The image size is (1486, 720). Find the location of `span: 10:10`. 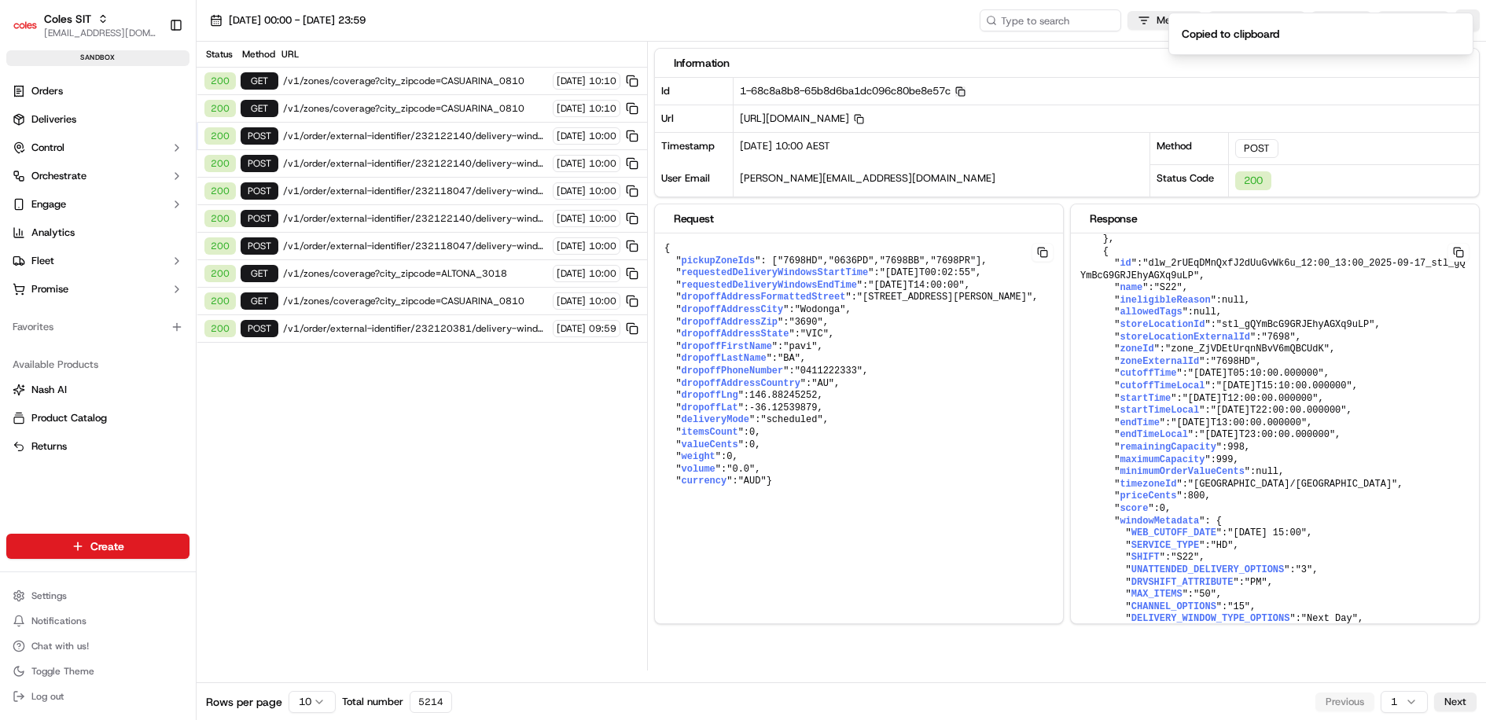

span: 10:10 is located at coordinates (602, 81).